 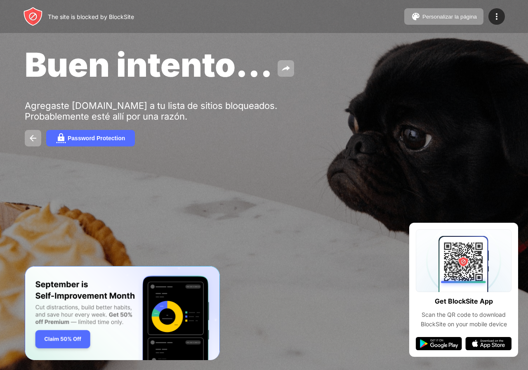 What do you see at coordinates (96, 138) in the screenshot?
I see `div: Password Protection` at bounding box center [96, 138].